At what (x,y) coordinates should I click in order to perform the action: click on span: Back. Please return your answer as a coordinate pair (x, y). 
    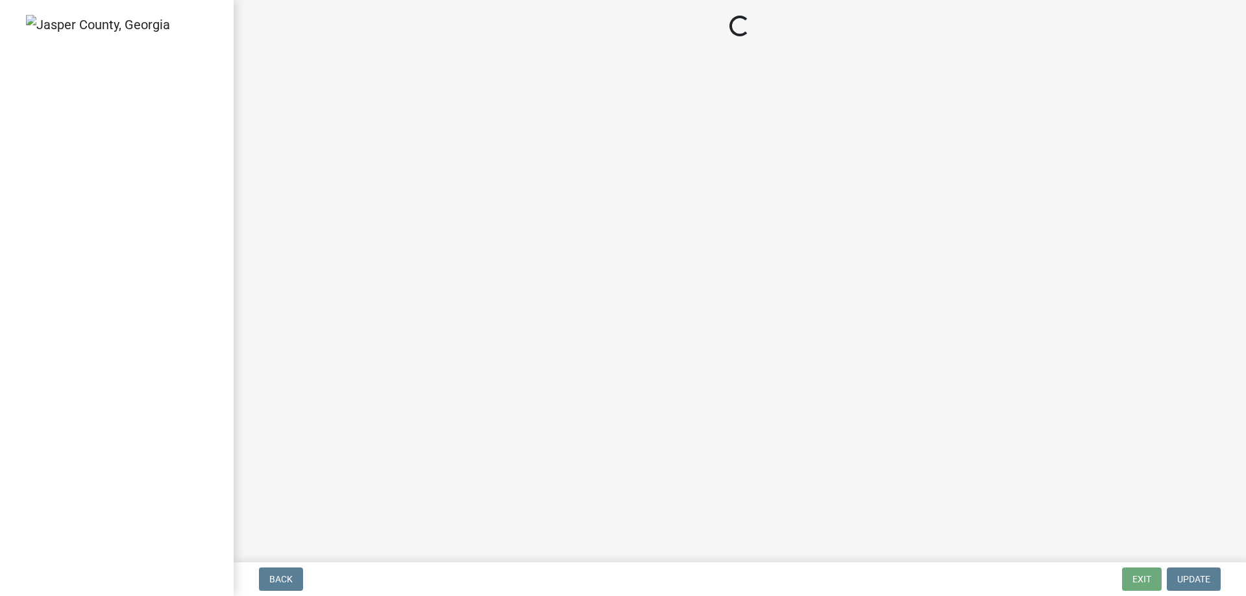
    Looking at the image, I should click on (281, 579).